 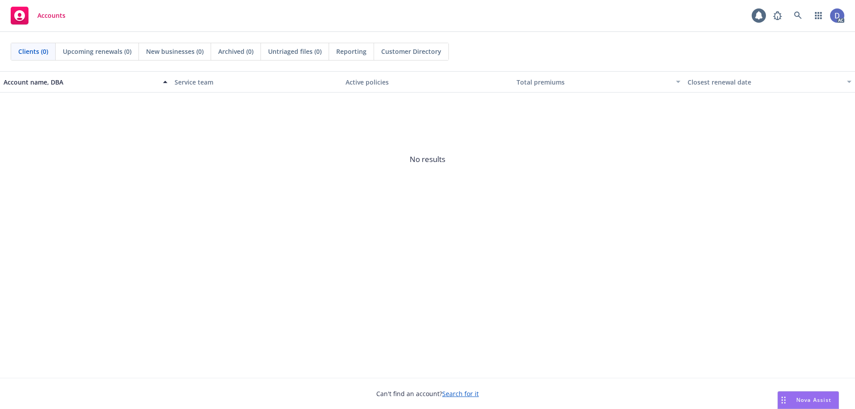 I want to click on a: Switch app, so click(x=818, y=16).